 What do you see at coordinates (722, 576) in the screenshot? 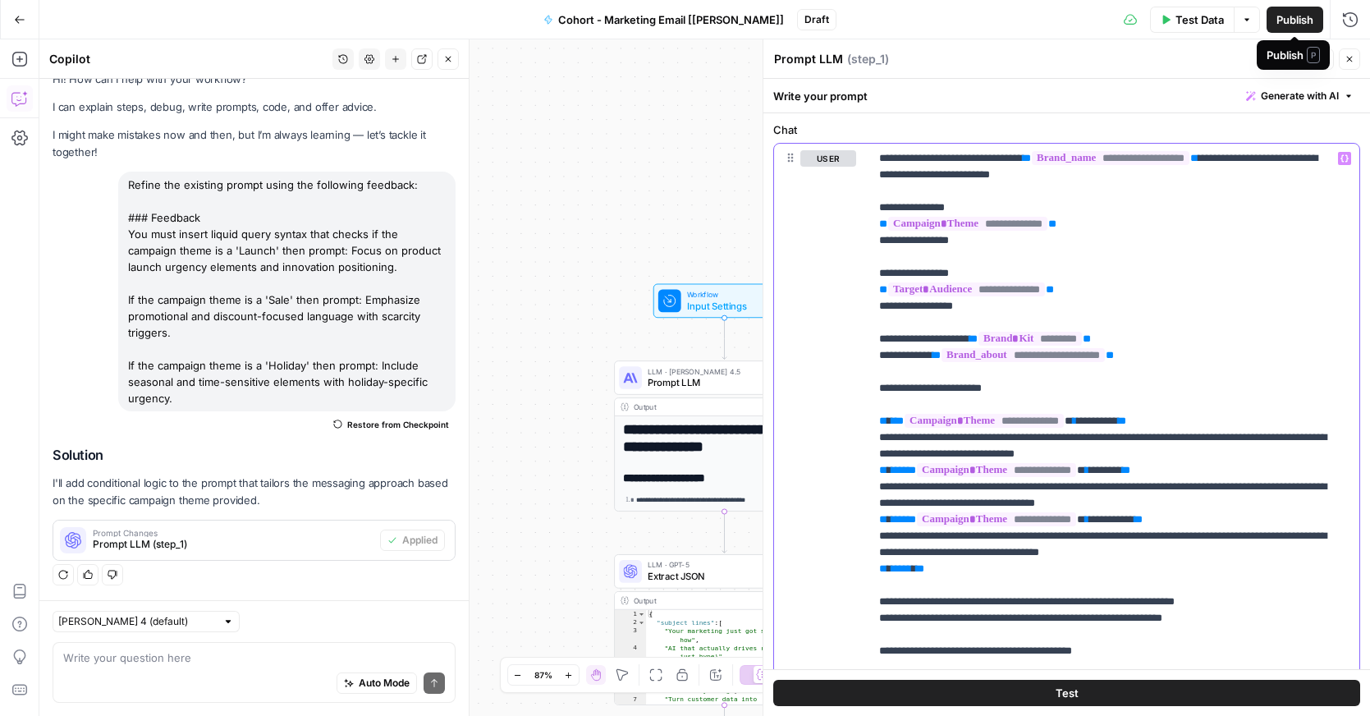
I see `span: Extract JSON` at bounding box center [722, 576].